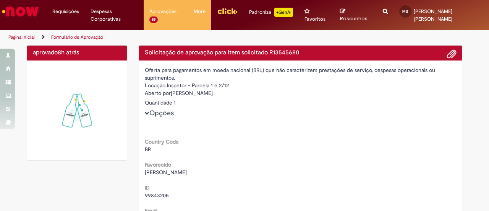 This screenshot has height=211, width=489. Describe the element at coordinates (162, 141) in the screenshot. I see `b: Country Code` at that location.